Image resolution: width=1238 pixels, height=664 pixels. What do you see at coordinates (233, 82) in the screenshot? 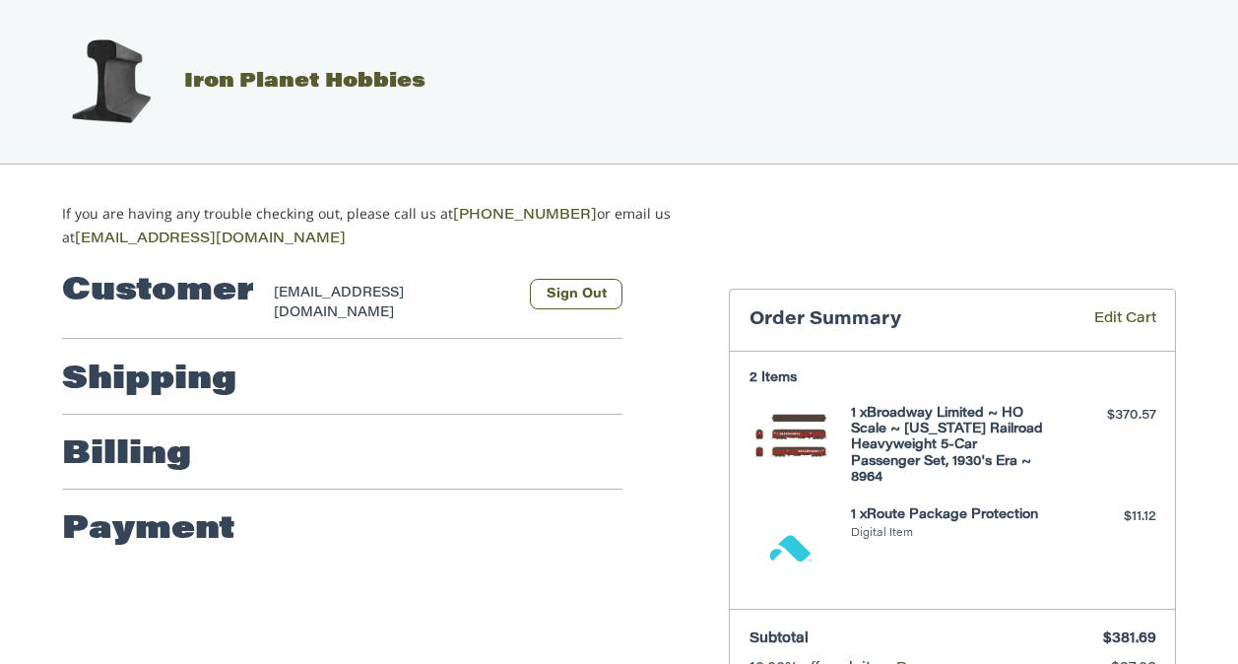
I see `a: Iron Planet Hobbies` at bounding box center [233, 82].